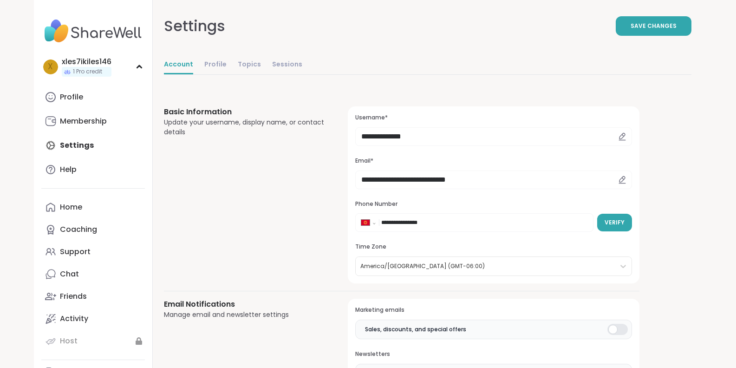 This screenshot has height=368, width=736. Describe the element at coordinates (287, 65) in the screenshot. I see `a: Sessions` at that location.